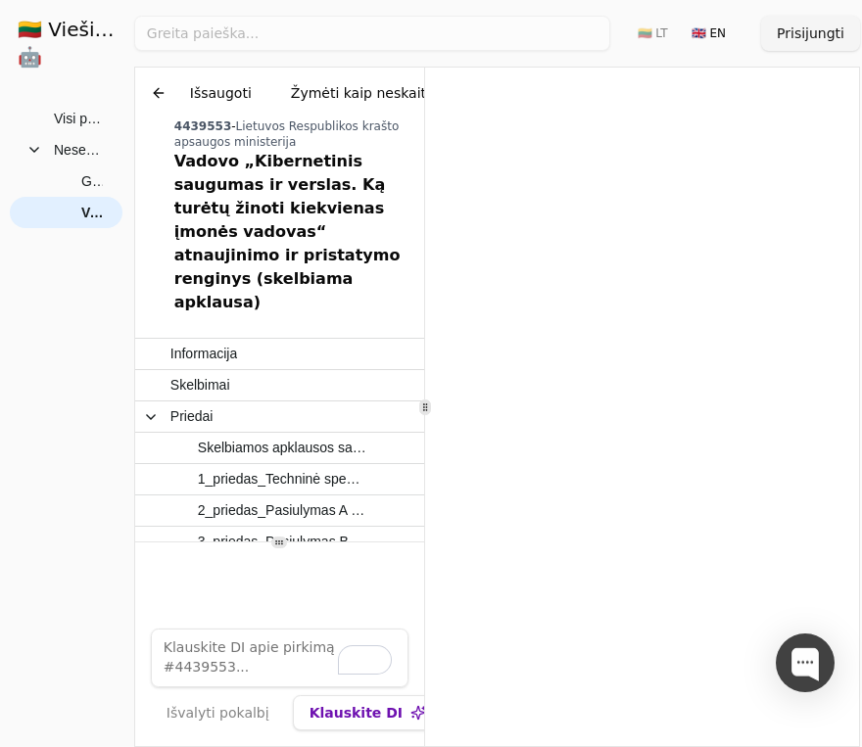  Describe the element at coordinates (192, 416) in the screenshot. I see `span: Priedai` at that location.